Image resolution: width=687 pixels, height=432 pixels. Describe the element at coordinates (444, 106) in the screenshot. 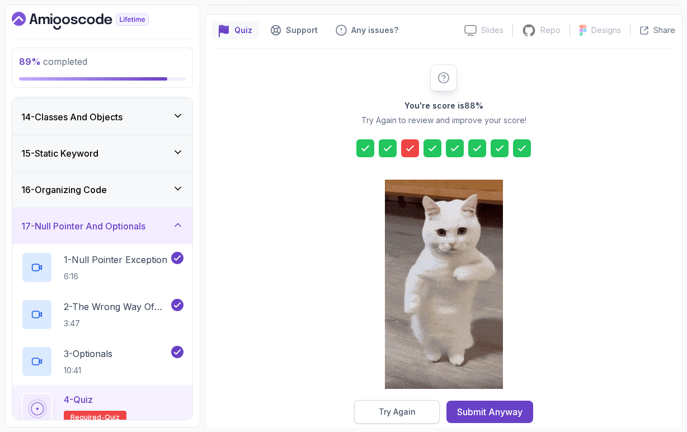

I see `h2: You're score is 88 %` at that location.